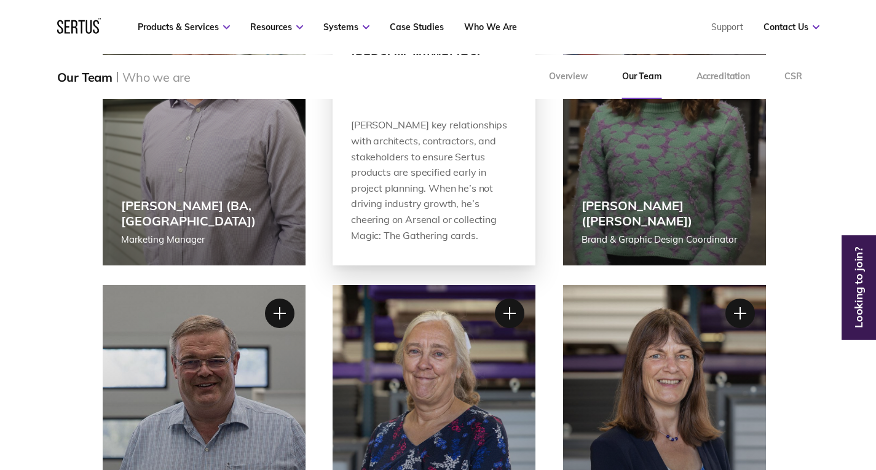 The width and height of the screenshot is (876, 470). I want to click on div: Chat Widget, so click(765, 399).